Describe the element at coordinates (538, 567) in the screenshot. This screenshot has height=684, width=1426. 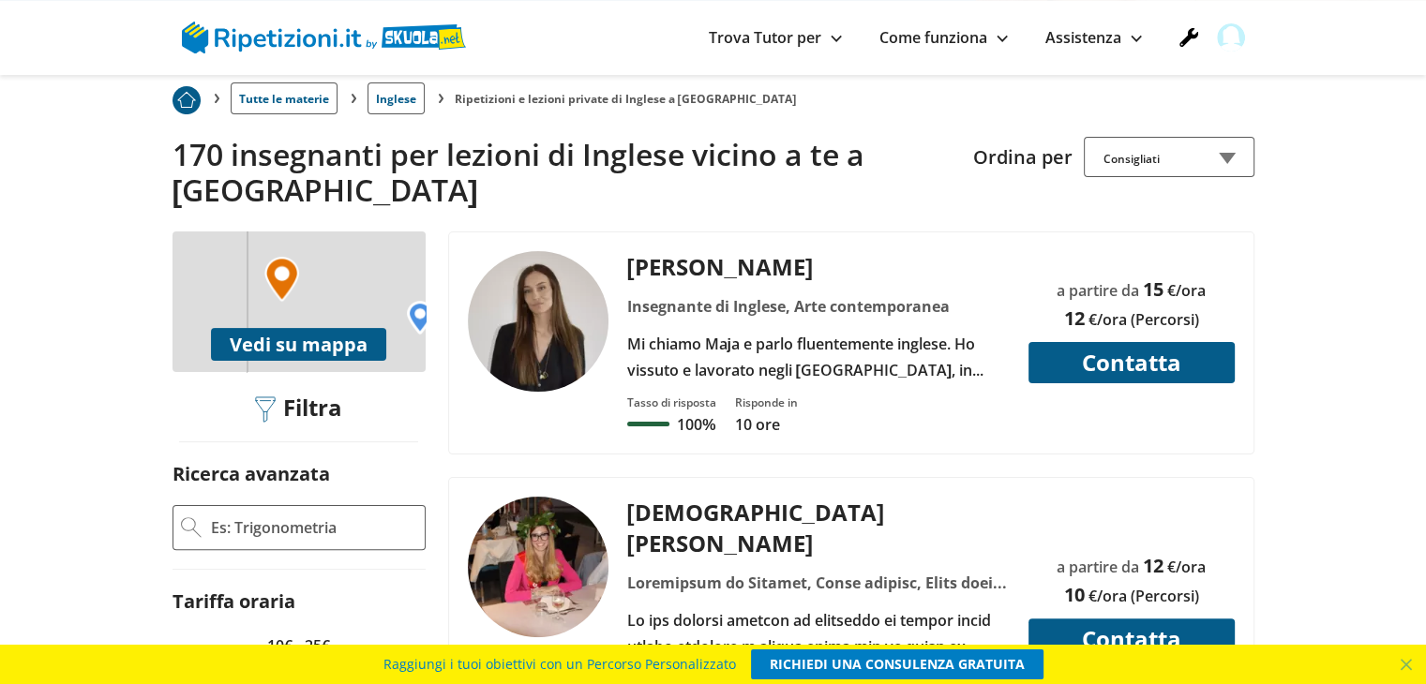
I see `img: tutor a Milano - cristiana` at that location.